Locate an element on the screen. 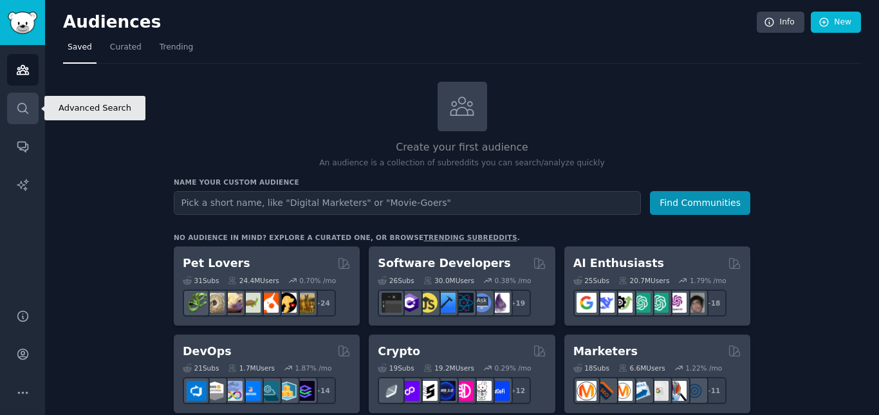  img: dogbreed is located at coordinates (304, 302).